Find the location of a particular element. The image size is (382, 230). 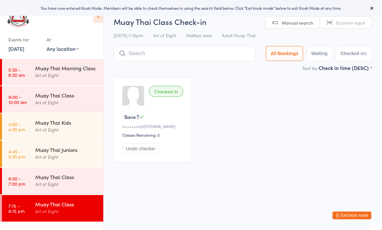

a: 6:00 -7:00 pmMuay Thai ClassArt of Eight is located at coordinates (52, 181).